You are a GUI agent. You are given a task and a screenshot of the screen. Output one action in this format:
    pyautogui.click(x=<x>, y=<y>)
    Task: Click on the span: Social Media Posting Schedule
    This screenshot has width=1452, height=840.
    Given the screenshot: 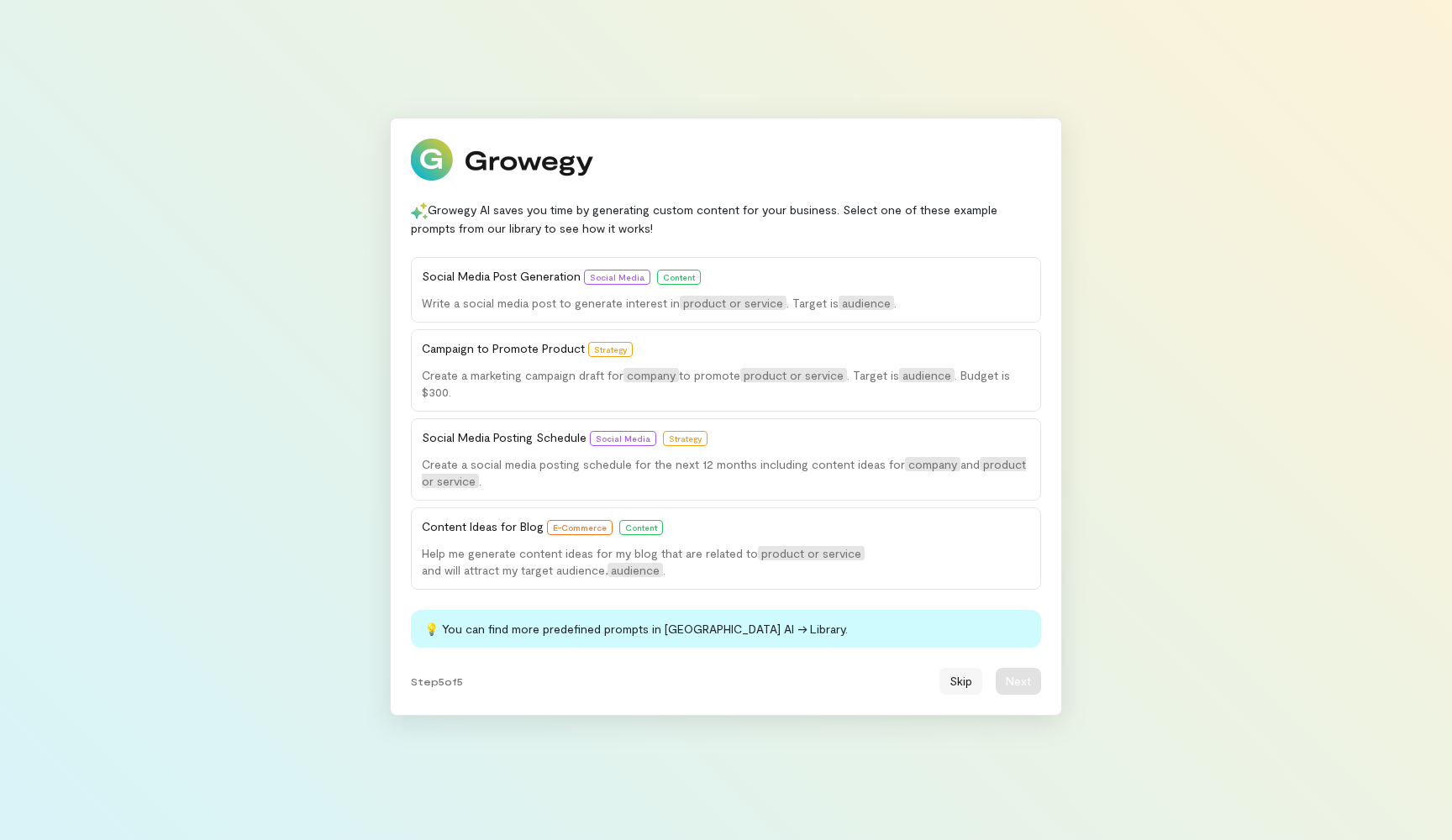 What is the action you would take?
    pyautogui.click(x=565, y=437)
    